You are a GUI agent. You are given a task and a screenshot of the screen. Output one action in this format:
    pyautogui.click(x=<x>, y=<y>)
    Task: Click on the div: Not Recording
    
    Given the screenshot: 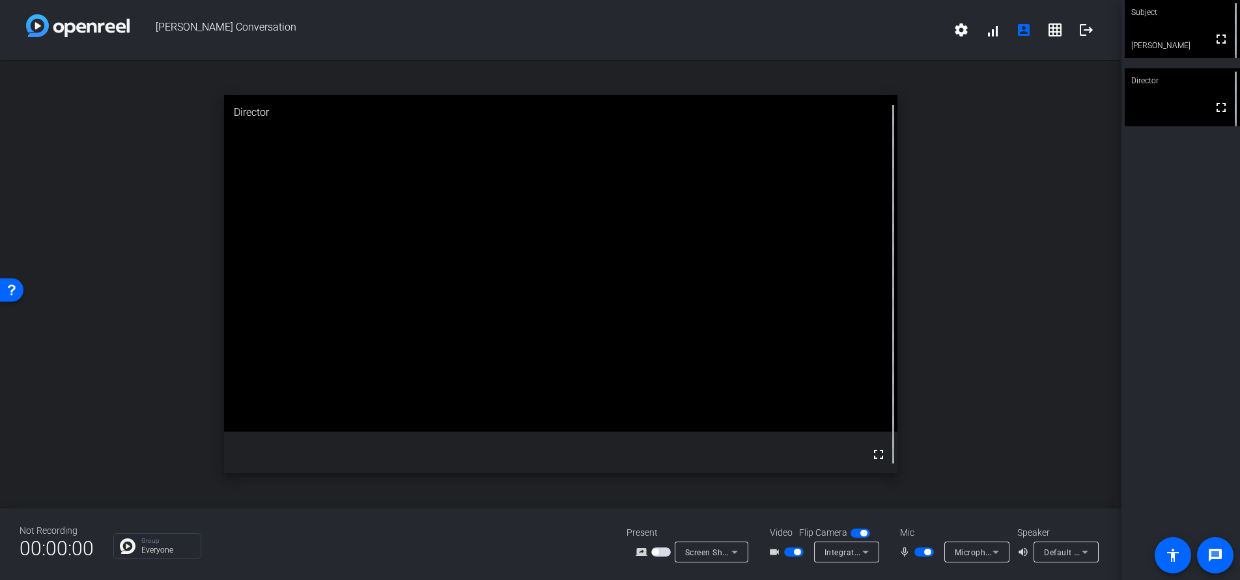 What is the action you would take?
    pyautogui.click(x=57, y=531)
    